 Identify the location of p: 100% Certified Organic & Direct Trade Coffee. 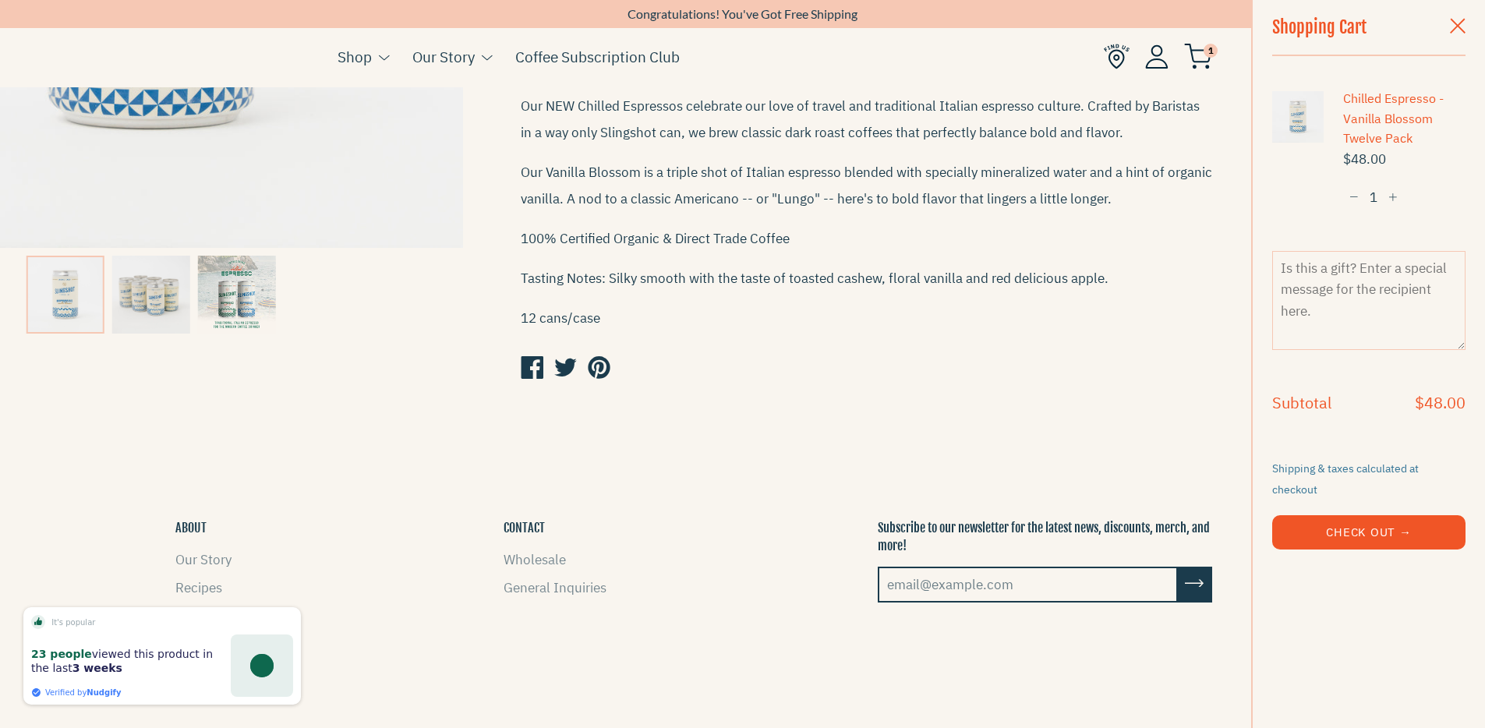
(867, 239).